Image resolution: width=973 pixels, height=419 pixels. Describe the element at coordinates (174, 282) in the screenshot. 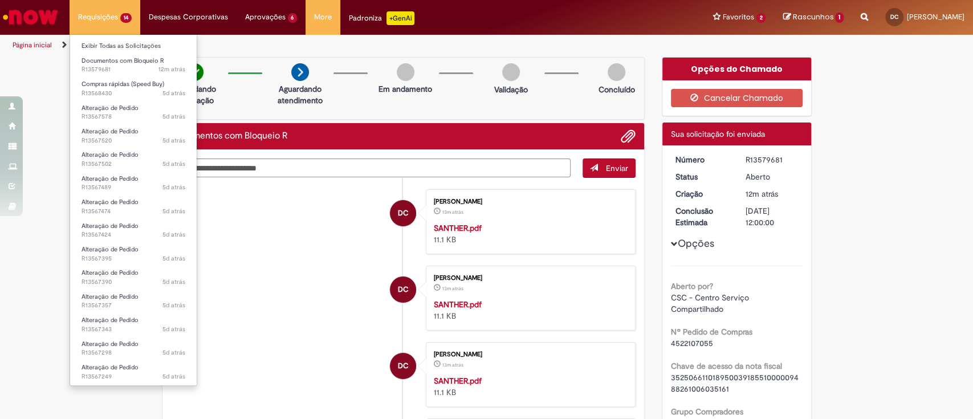

I see `time: 25/09/2025 15:34:11` at that location.